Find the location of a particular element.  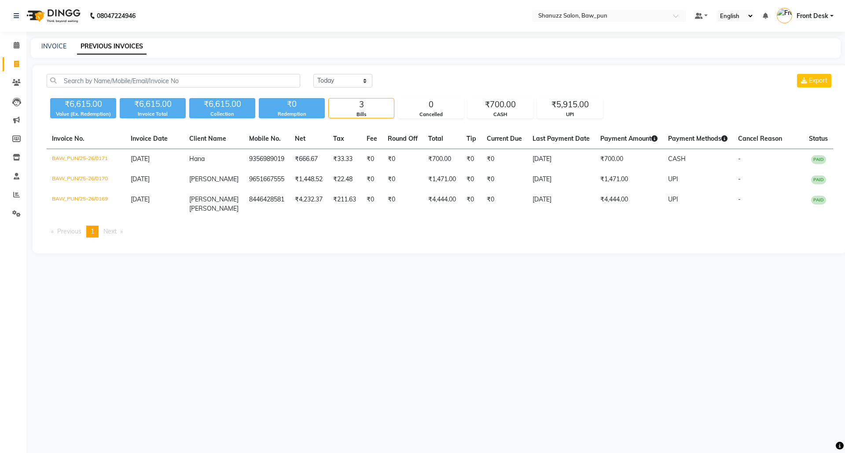

td: ₹22.48 is located at coordinates (345, 180).